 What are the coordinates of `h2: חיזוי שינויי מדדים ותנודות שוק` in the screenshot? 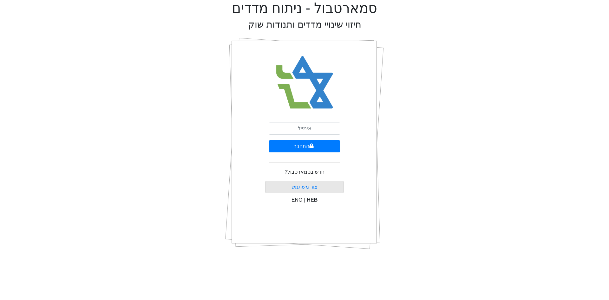 It's located at (304, 24).